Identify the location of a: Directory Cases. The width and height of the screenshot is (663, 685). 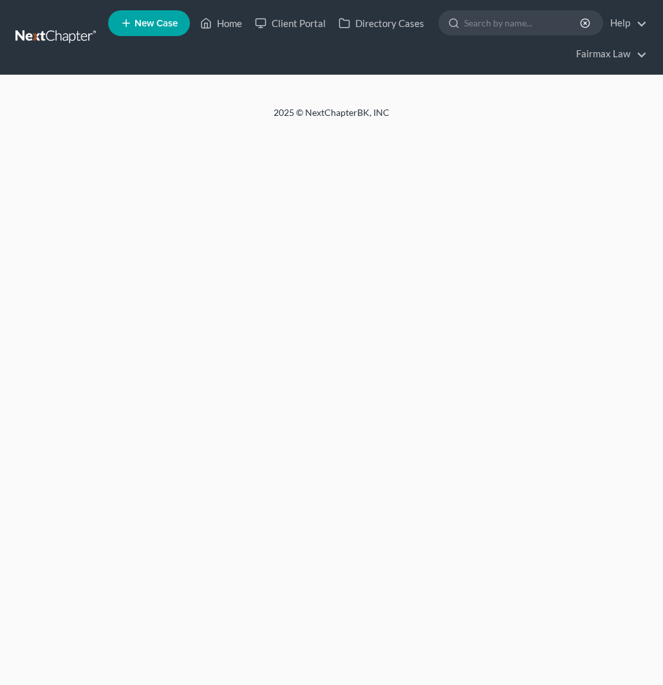
(381, 23).